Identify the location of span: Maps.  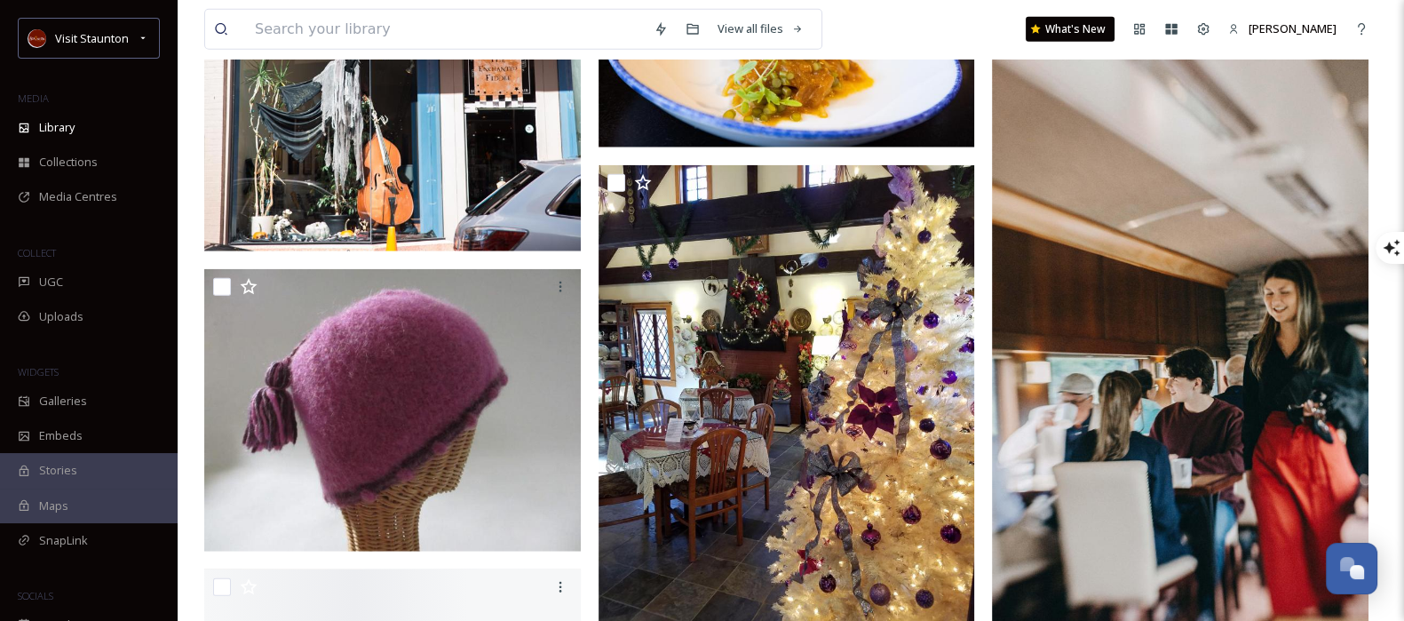
(53, 505).